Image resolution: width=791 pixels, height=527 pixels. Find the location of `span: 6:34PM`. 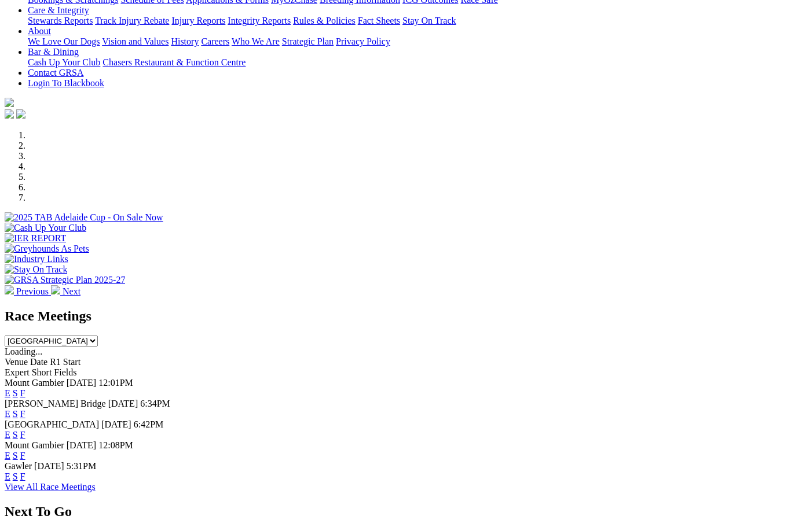

span: 6:34PM is located at coordinates (155, 404).